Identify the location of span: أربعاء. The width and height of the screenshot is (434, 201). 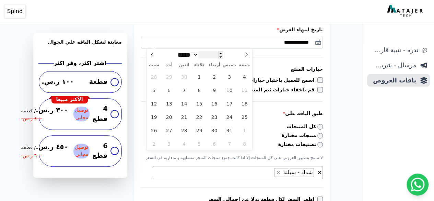
(214, 65).